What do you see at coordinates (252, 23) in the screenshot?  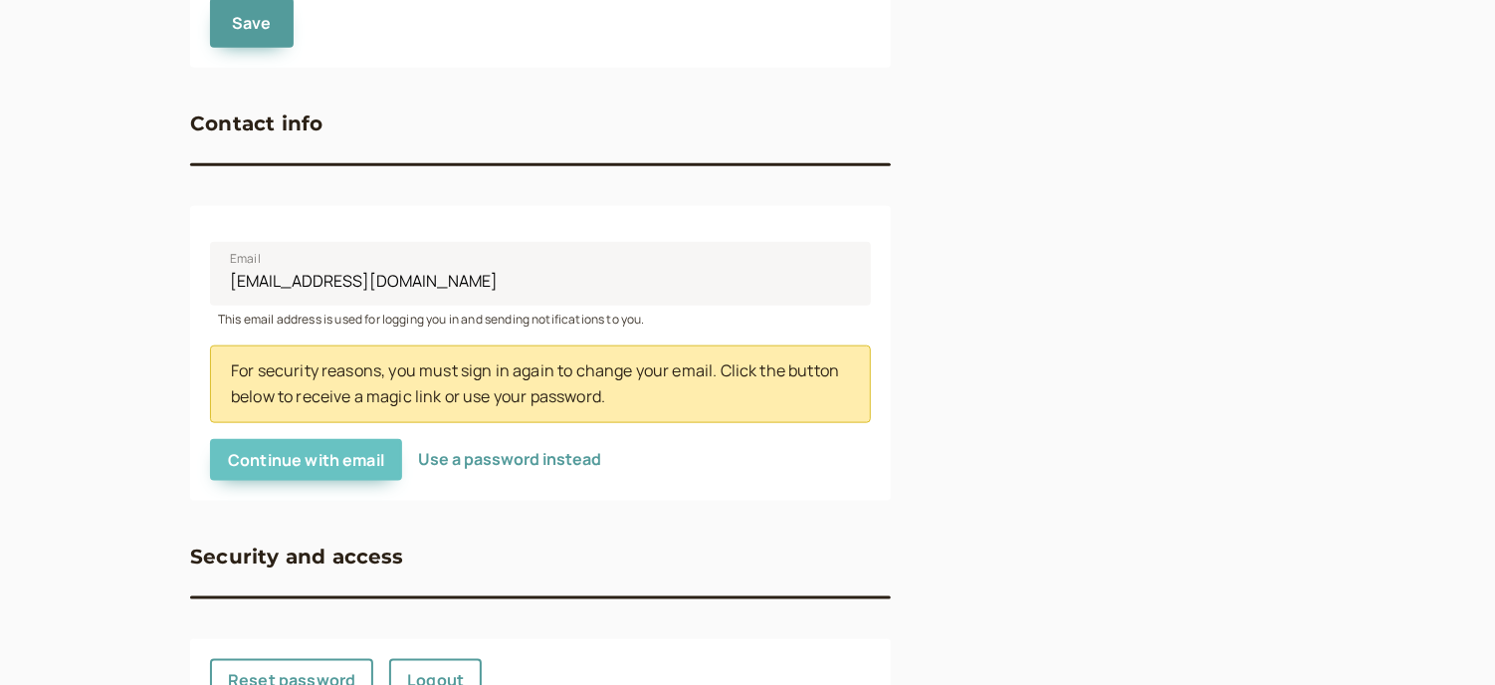 I see `span: Save` at bounding box center [252, 23].